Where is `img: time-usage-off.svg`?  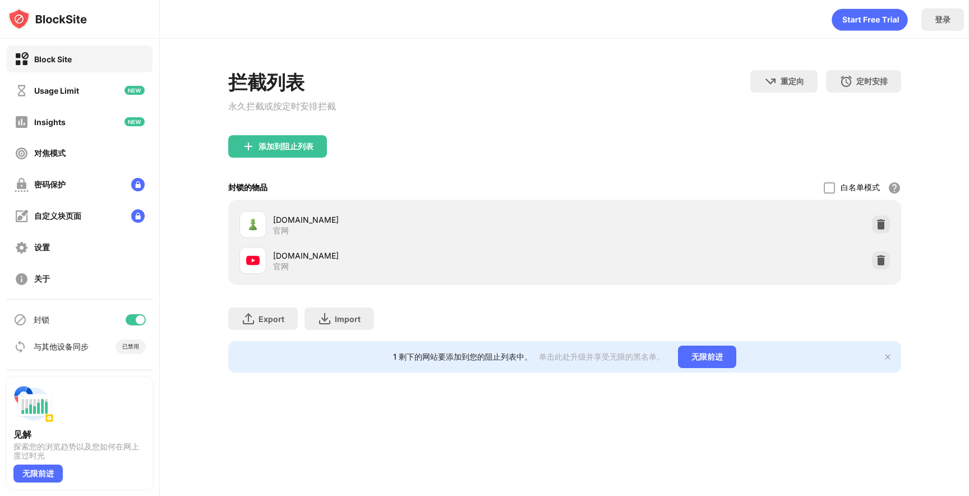
img: time-usage-off.svg is located at coordinates (21, 90).